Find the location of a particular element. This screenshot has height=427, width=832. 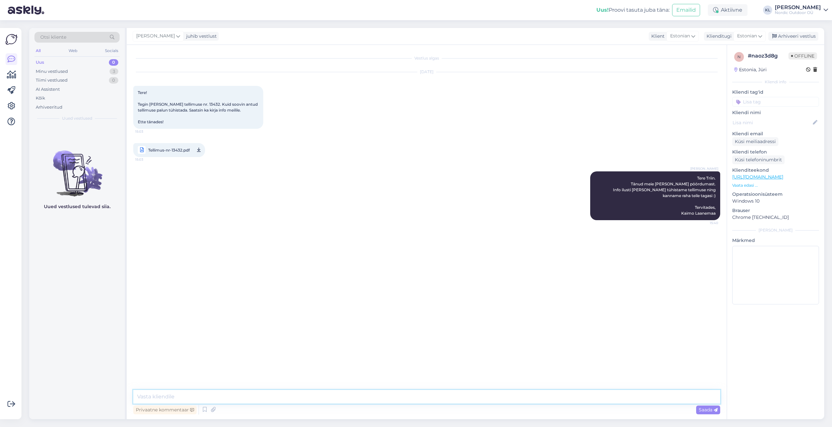

div: Socials is located at coordinates (112, 51).